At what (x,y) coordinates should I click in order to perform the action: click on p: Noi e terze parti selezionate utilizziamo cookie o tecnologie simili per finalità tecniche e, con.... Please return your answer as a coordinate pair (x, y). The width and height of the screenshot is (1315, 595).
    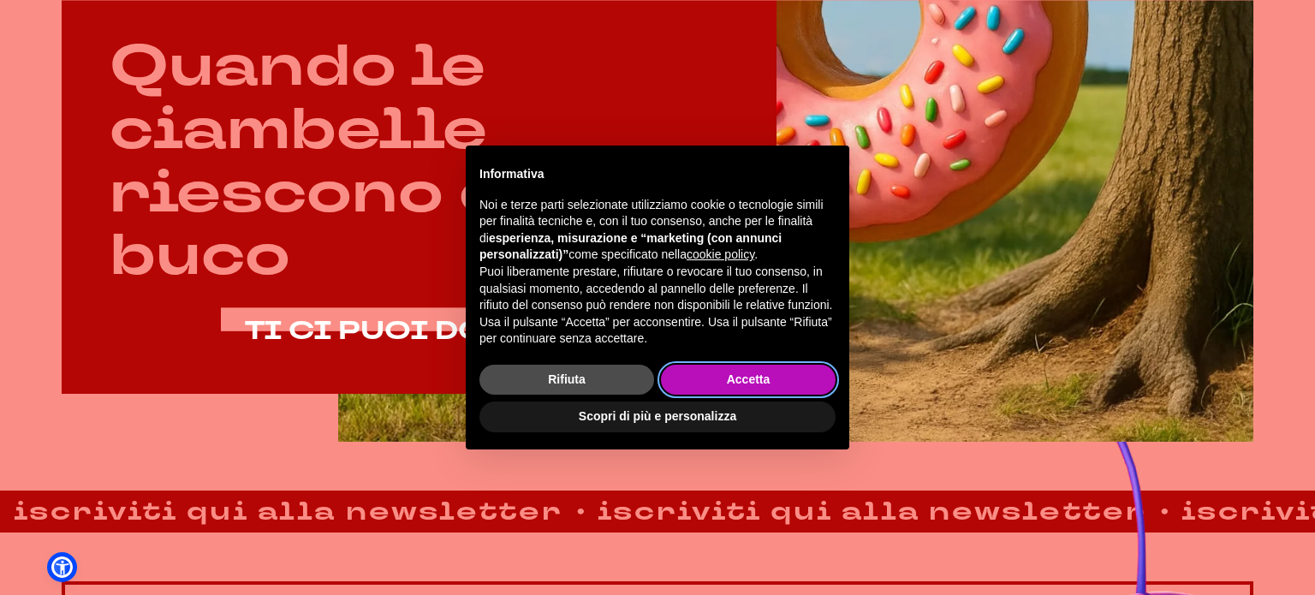
    Looking at the image, I should click on (658, 230).